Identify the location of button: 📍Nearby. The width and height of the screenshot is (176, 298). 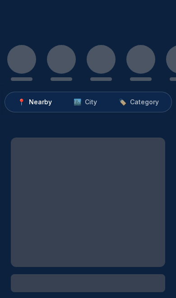
(35, 102).